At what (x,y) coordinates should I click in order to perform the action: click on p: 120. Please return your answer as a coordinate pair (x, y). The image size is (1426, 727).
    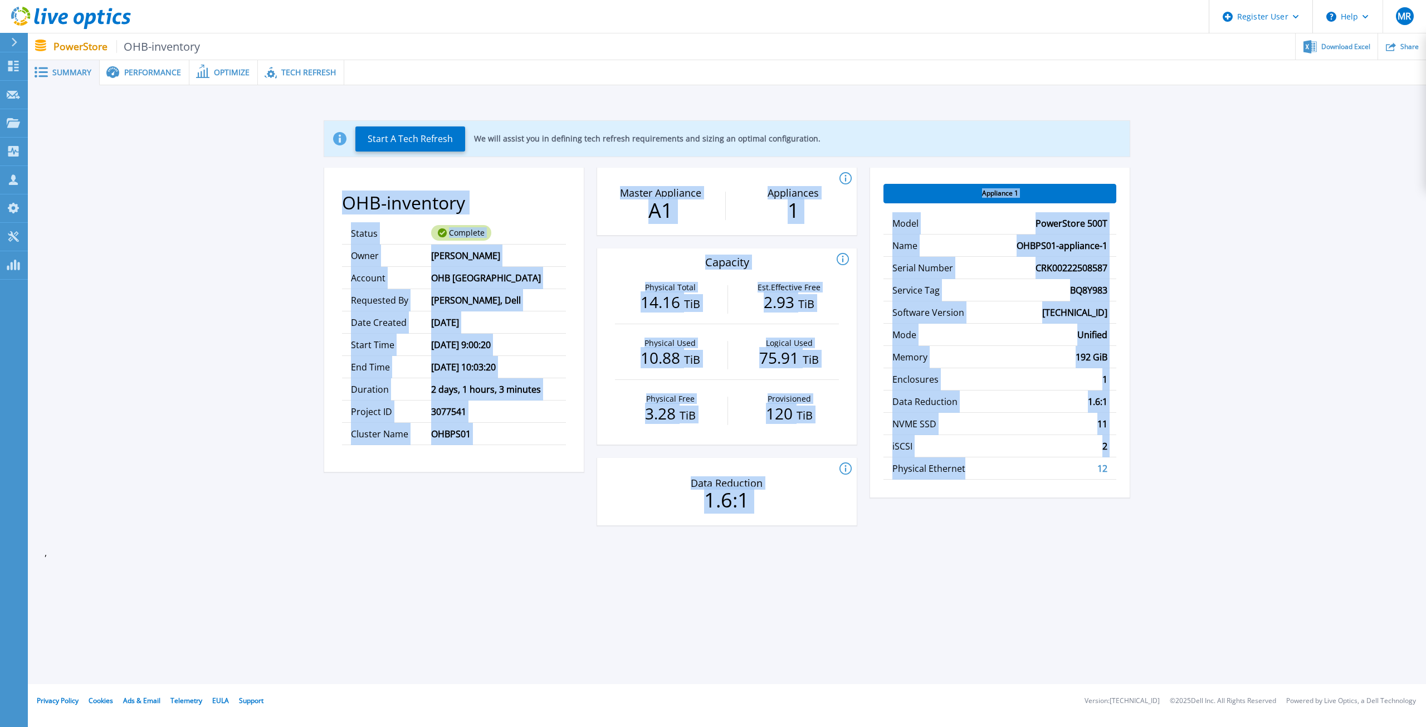
    Looking at the image, I should click on (789, 414).